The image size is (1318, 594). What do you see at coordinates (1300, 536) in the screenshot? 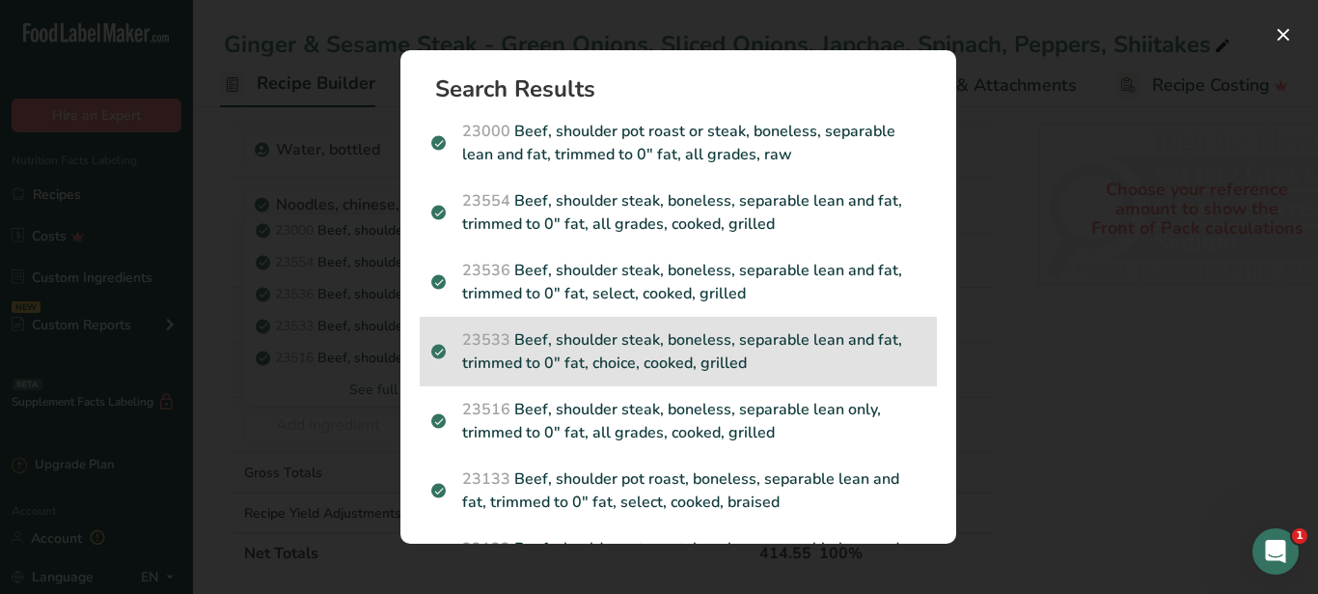
I see `span: 1` at bounding box center [1300, 536].